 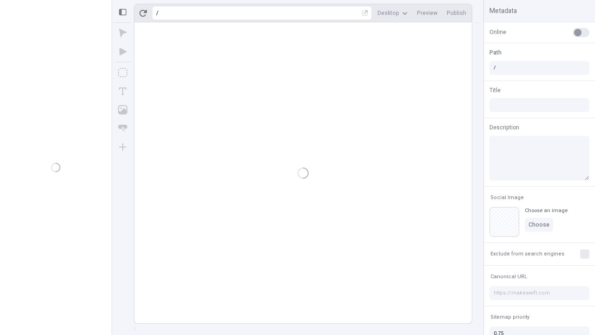 I want to click on span: Canonical URL, so click(x=508, y=276).